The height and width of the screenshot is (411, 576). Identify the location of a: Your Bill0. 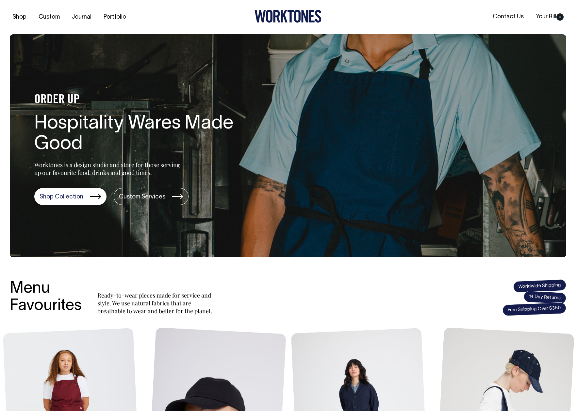
(550, 17).